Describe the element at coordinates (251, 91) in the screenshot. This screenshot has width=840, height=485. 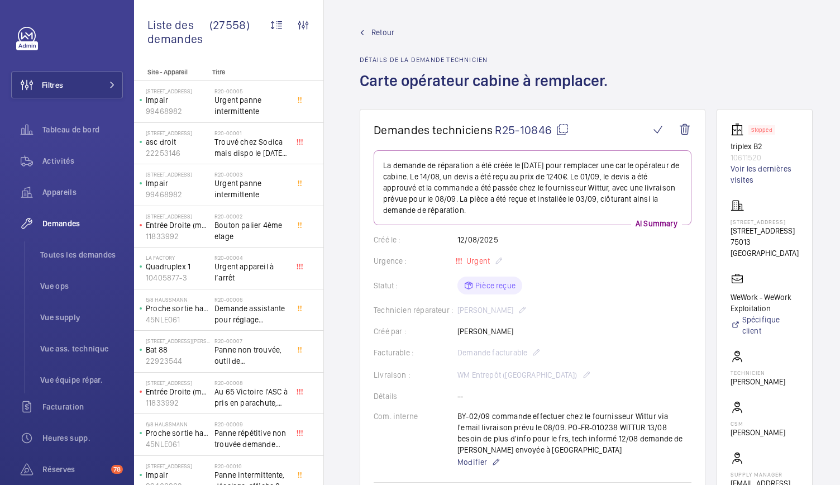
I see `h2: R20-00005` at that location.